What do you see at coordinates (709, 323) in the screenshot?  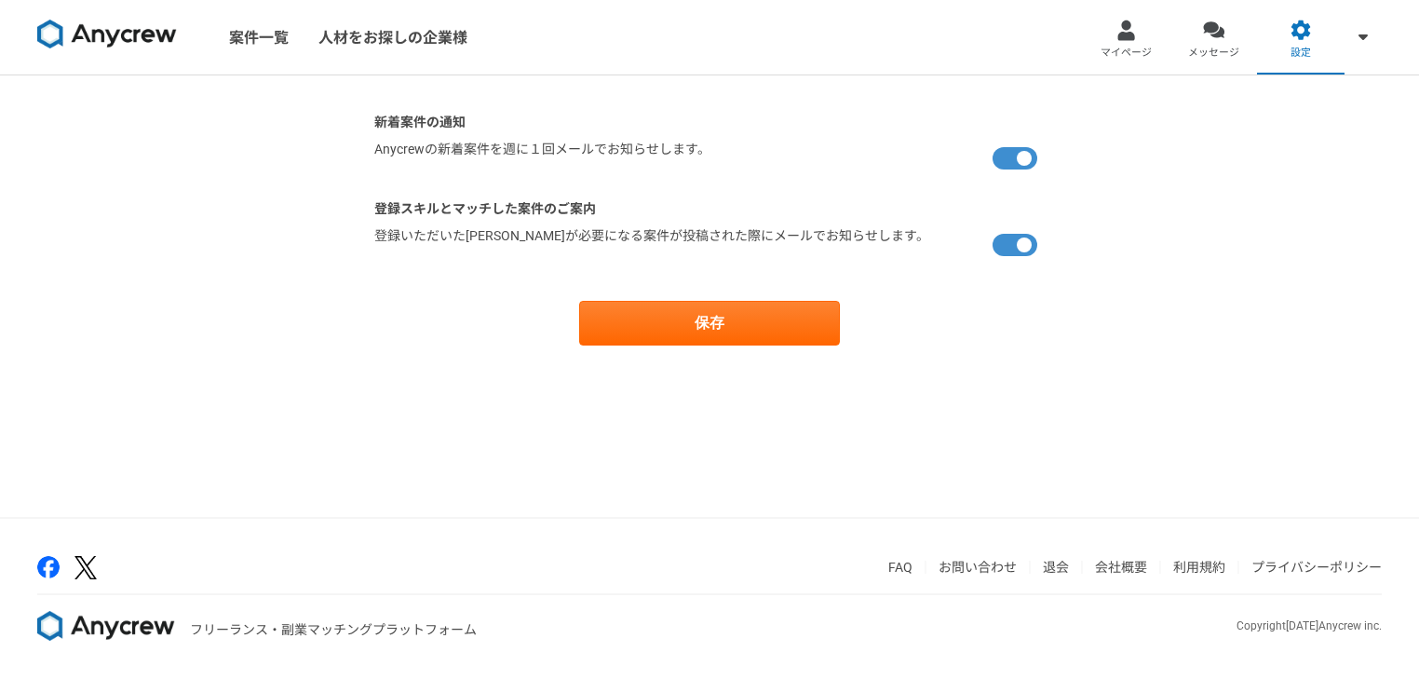 I see `button: 保存` at bounding box center [709, 323].